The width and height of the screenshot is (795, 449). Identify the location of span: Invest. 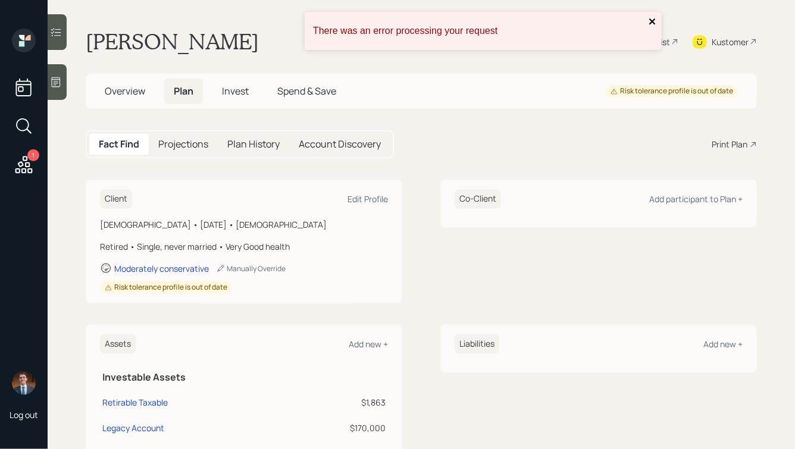
(235, 91).